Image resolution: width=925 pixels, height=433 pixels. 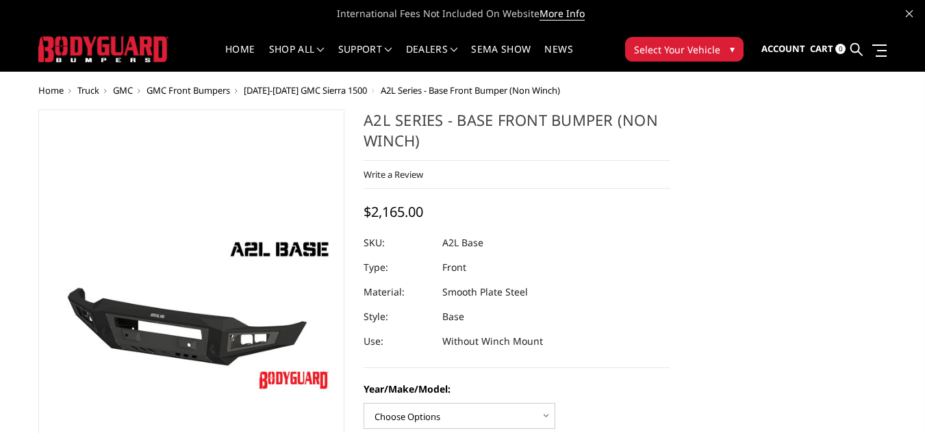 I want to click on a: shop all, so click(x=296, y=58).